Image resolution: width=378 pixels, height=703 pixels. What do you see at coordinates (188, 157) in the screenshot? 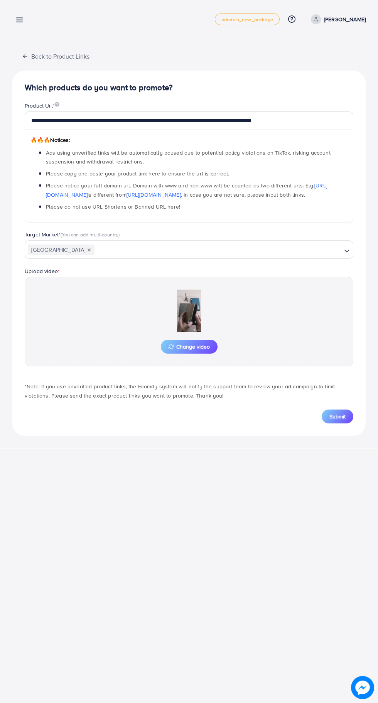
I see `span: Ads using unverified links will be automatically paused due to potential policy violations on Tik...` at bounding box center [188, 157].